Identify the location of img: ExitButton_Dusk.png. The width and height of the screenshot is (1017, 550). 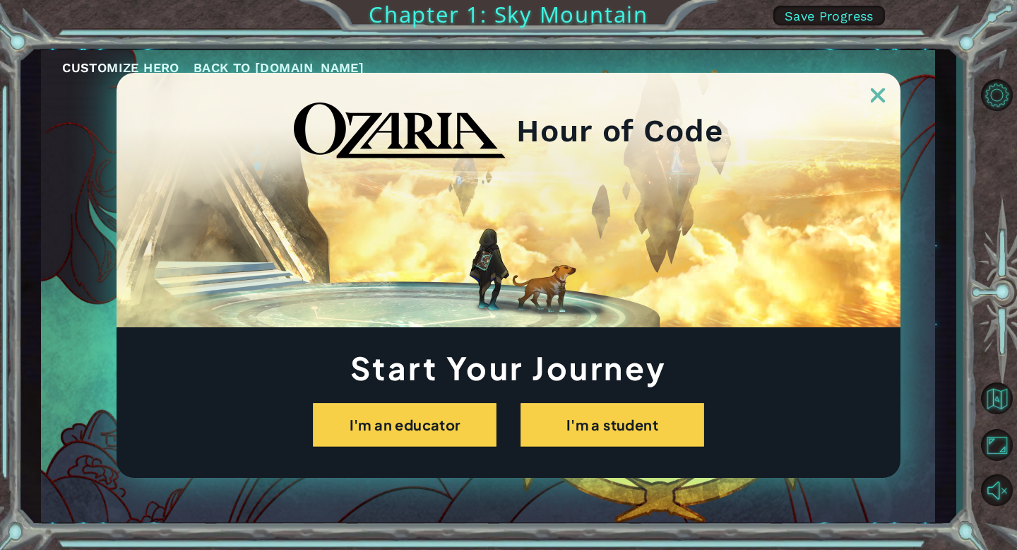
(878, 95).